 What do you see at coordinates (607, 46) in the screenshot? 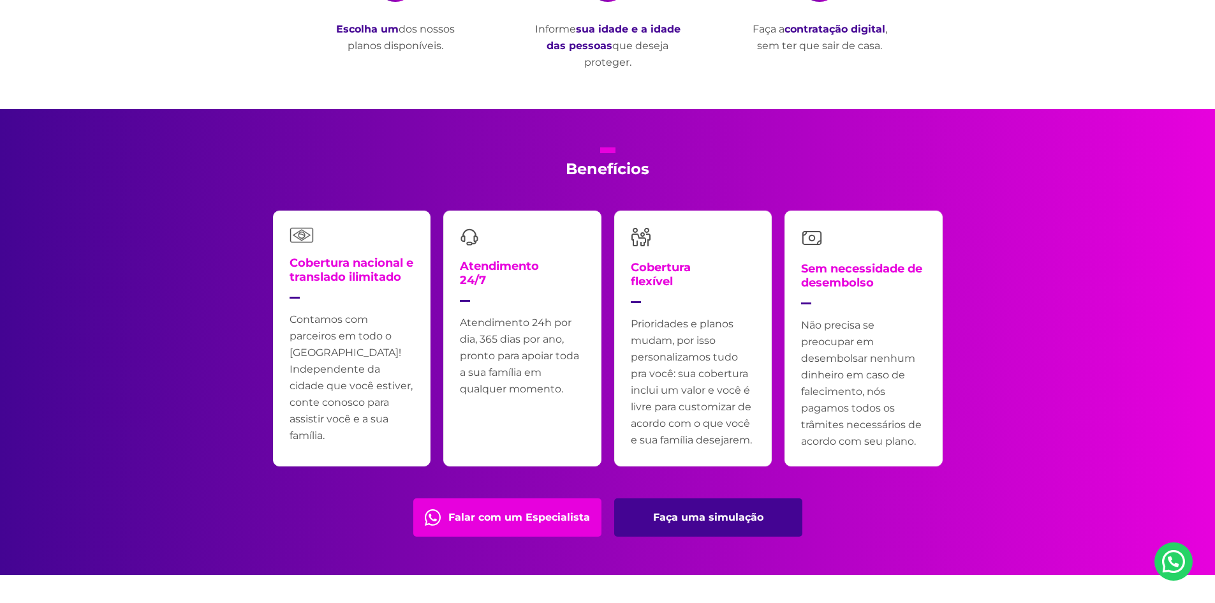
I see `p: Informe que deseja proteger.` at bounding box center [607, 46].